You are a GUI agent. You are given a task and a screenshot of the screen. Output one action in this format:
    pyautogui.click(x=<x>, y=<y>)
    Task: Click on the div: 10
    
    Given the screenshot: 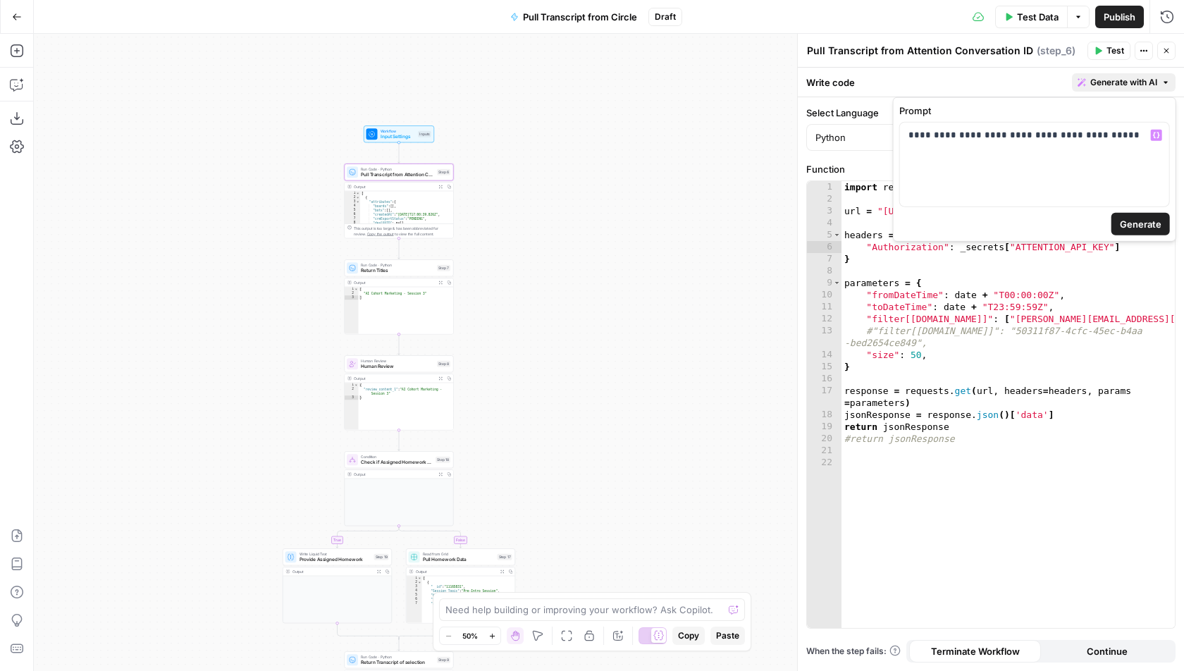 What is the action you would take?
    pyautogui.click(x=824, y=295)
    